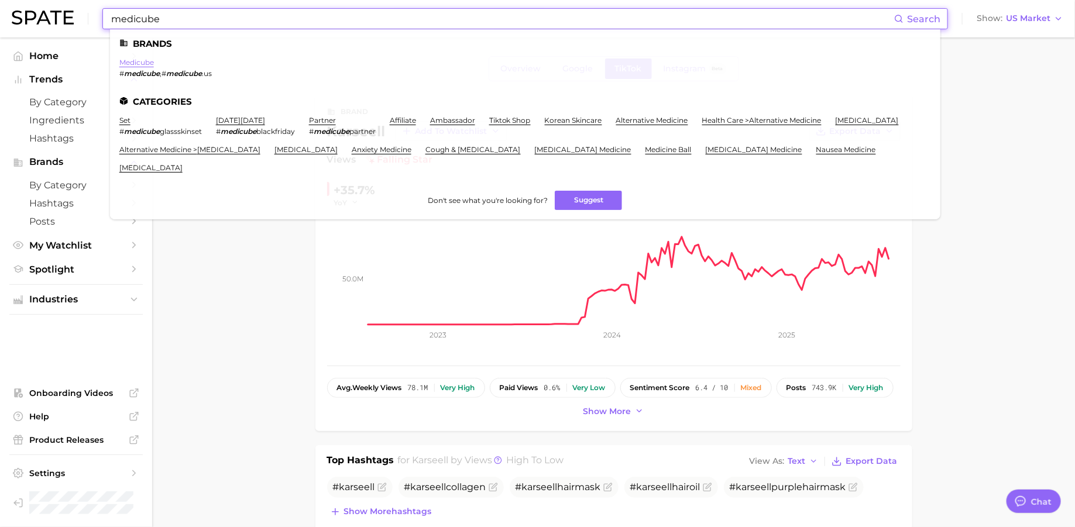  Describe the element at coordinates (825, 388) in the screenshot. I see `span: 743.9k` at that location.